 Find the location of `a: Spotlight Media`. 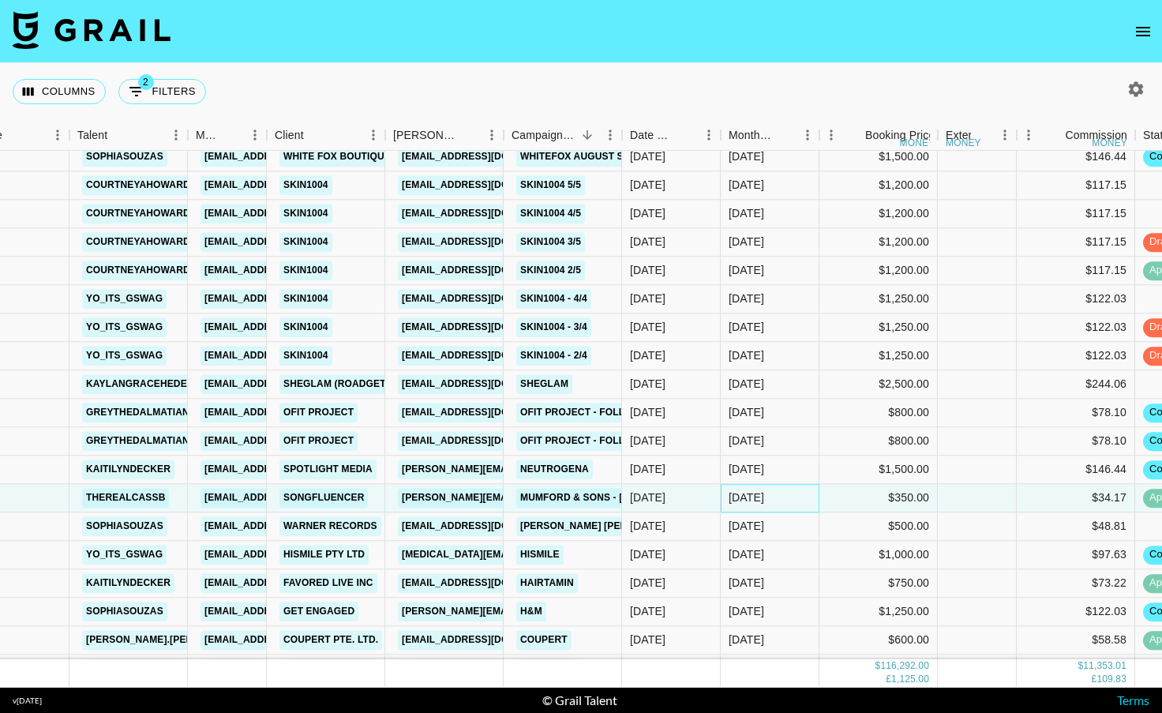

a: Spotlight Media is located at coordinates (328, 469).